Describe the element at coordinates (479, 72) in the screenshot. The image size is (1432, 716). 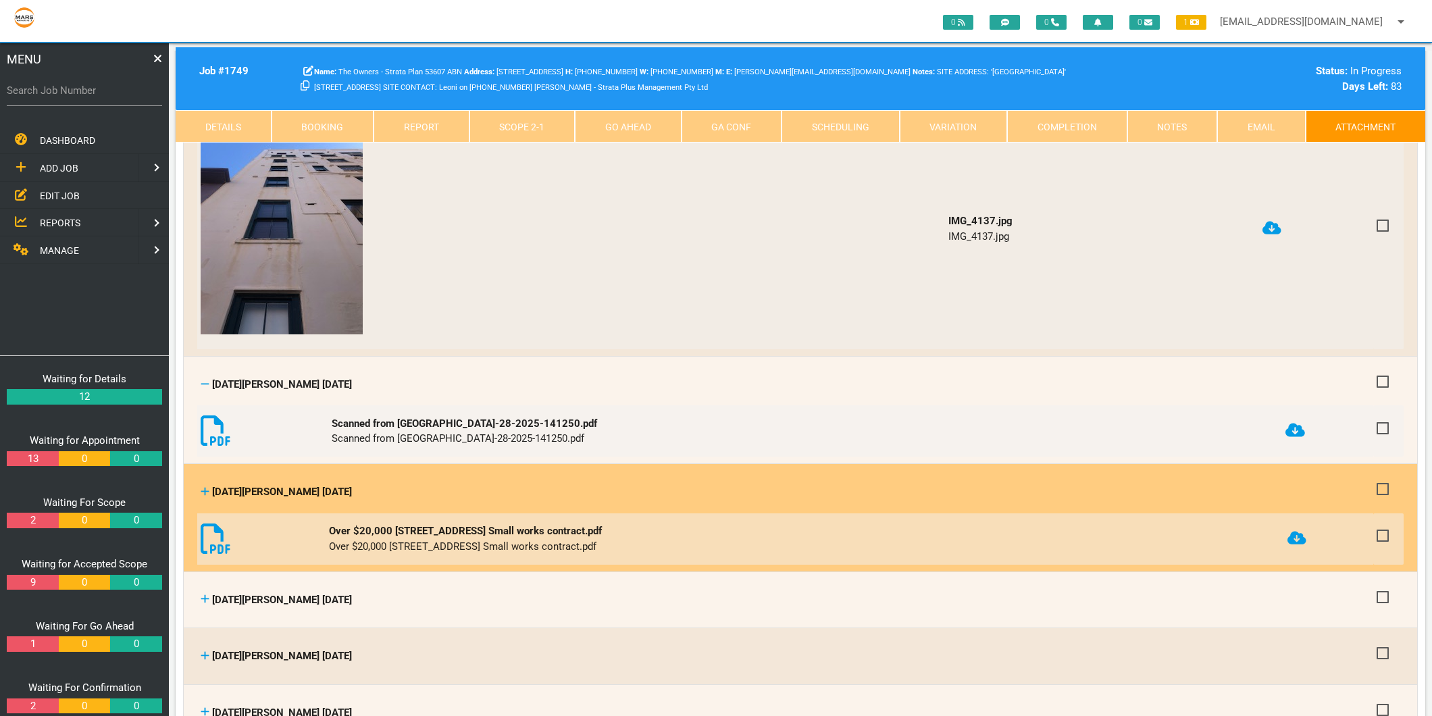
I see `b: Address:` at that location.